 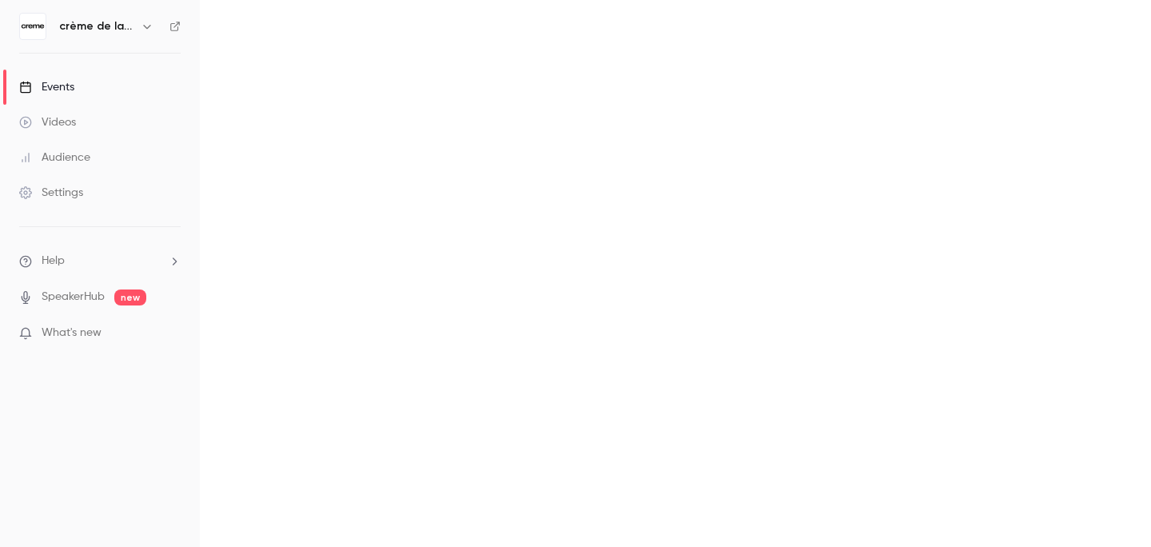 I want to click on div: Events, so click(x=46, y=87).